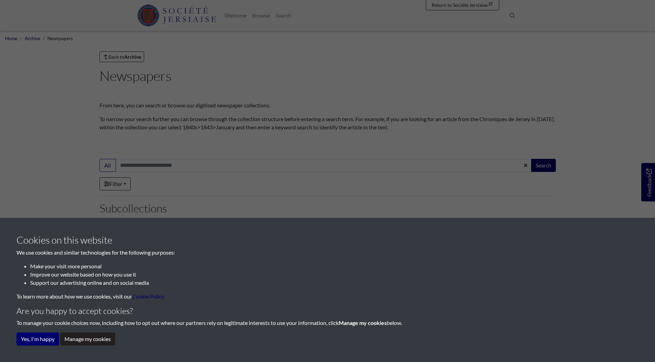 The width and height of the screenshot is (655, 362). What do you see at coordinates (334, 266) in the screenshot?
I see `li: Make your visit more personal` at bounding box center [334, 266].